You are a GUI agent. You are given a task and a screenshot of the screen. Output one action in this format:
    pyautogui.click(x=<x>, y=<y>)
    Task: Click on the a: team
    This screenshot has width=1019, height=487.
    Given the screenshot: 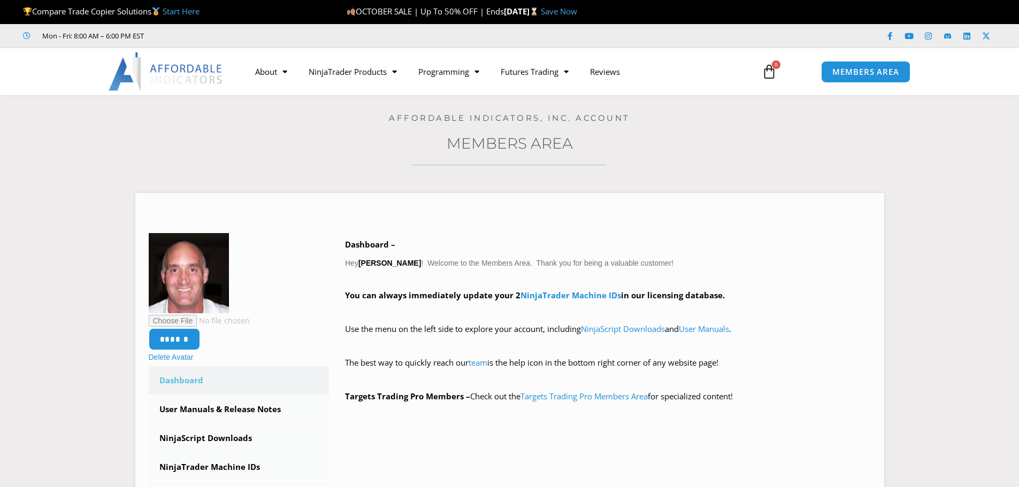 What is the action you would take?
    pyautogui.click(x=478, y=363)
    